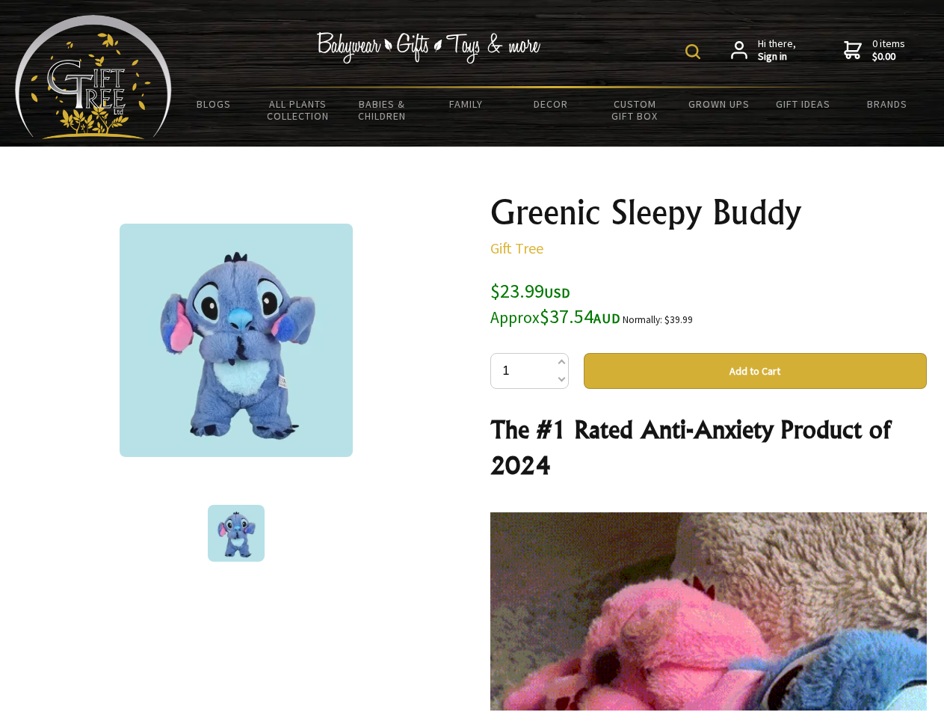 The height and width of the screenshot is (718, 944). I want to click on img: Babyware - Gifts - Toys and more..., so click(93, 77).